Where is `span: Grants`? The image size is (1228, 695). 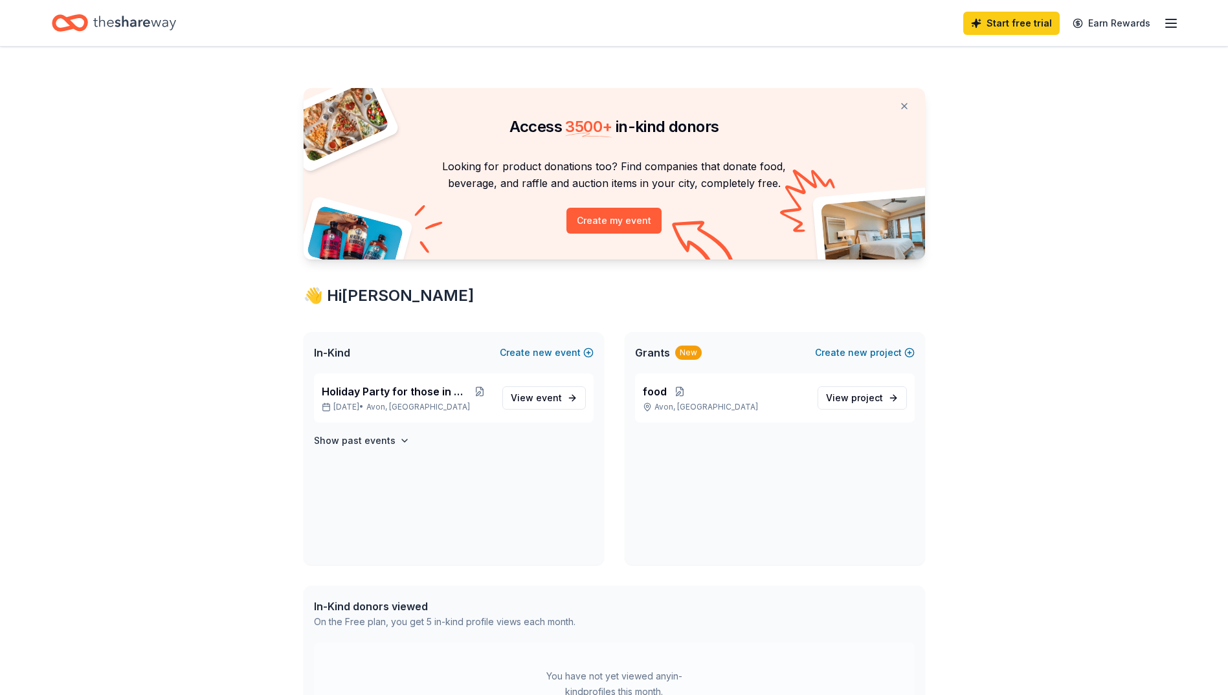
span: Grants is located at coordinates (652, 353).